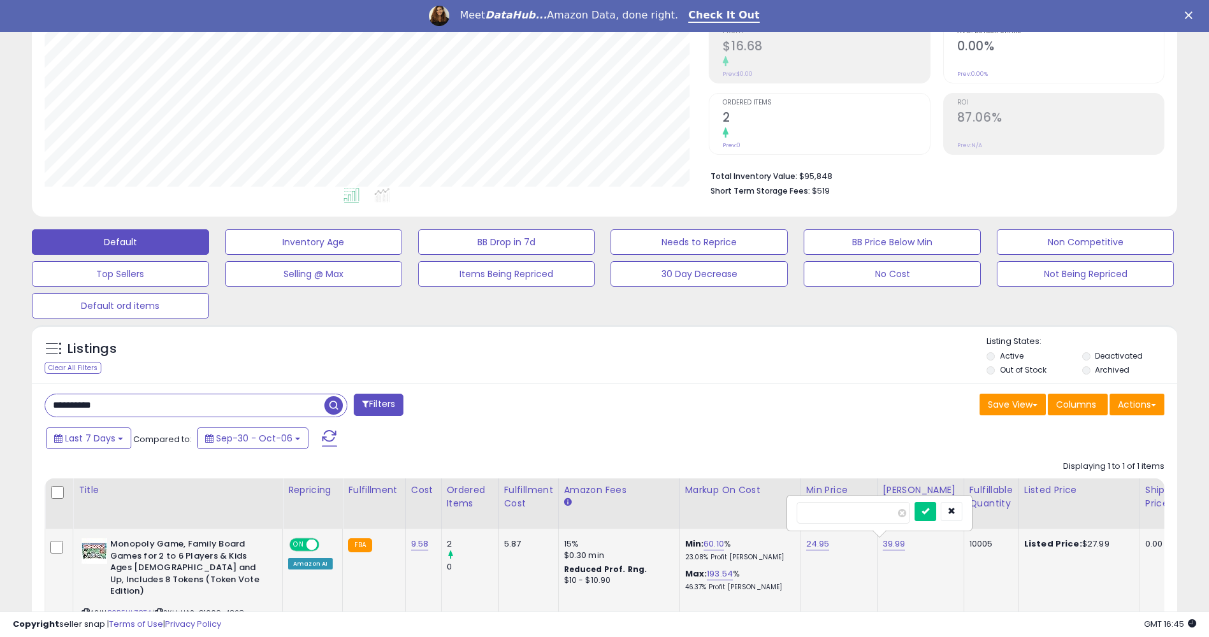 This screenshot has height=637, width=1209. I want to click on a: 193.54, so click(719, 574).